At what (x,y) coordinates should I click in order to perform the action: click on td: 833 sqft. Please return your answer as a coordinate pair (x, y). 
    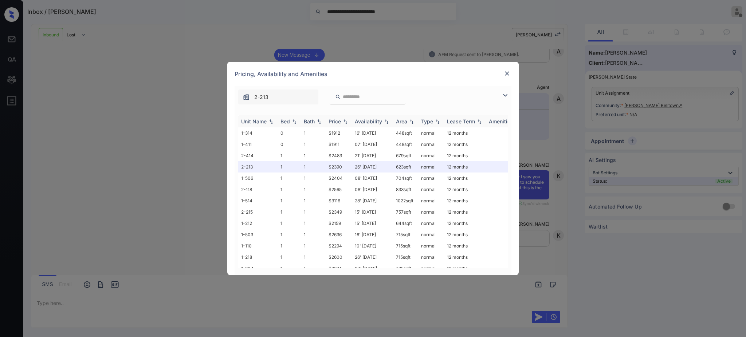
    Looking at the image, I should click on (405, 189).